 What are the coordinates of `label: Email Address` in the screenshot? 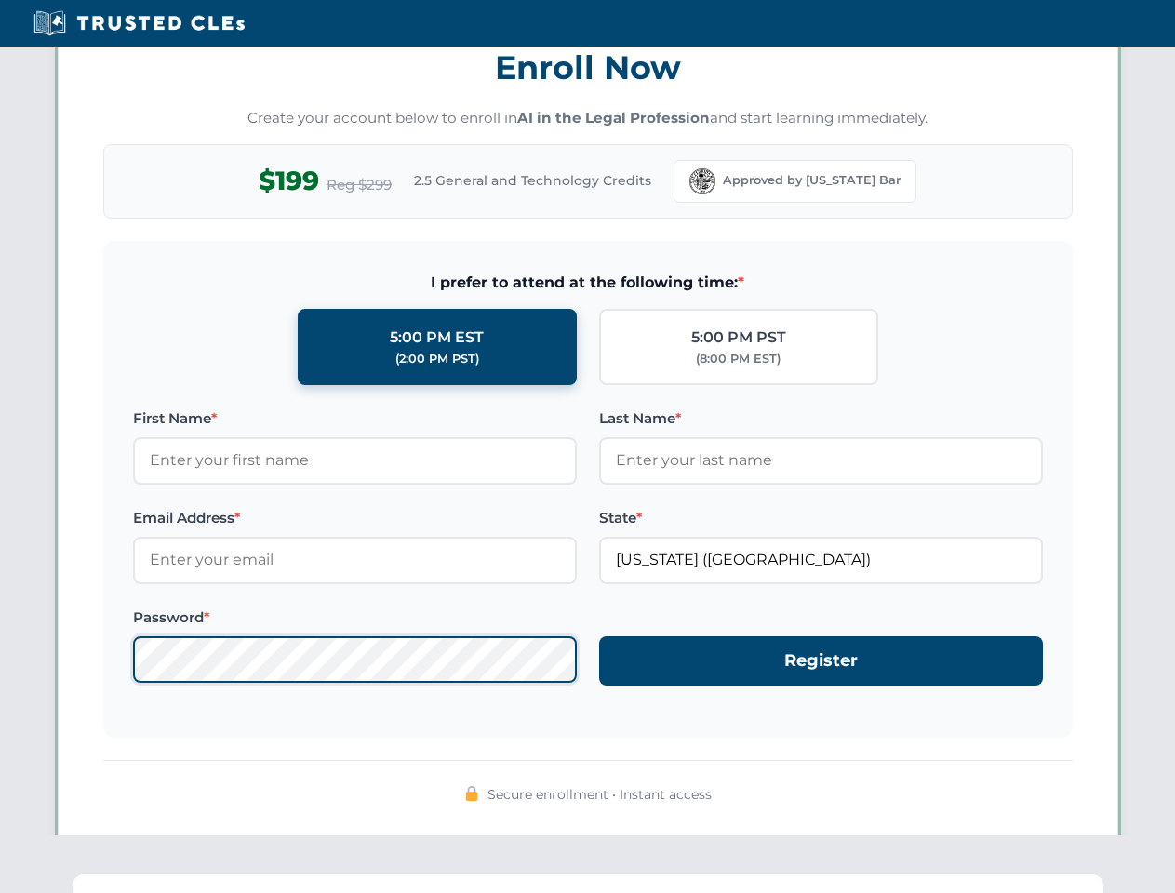 It's located at (355, 518).